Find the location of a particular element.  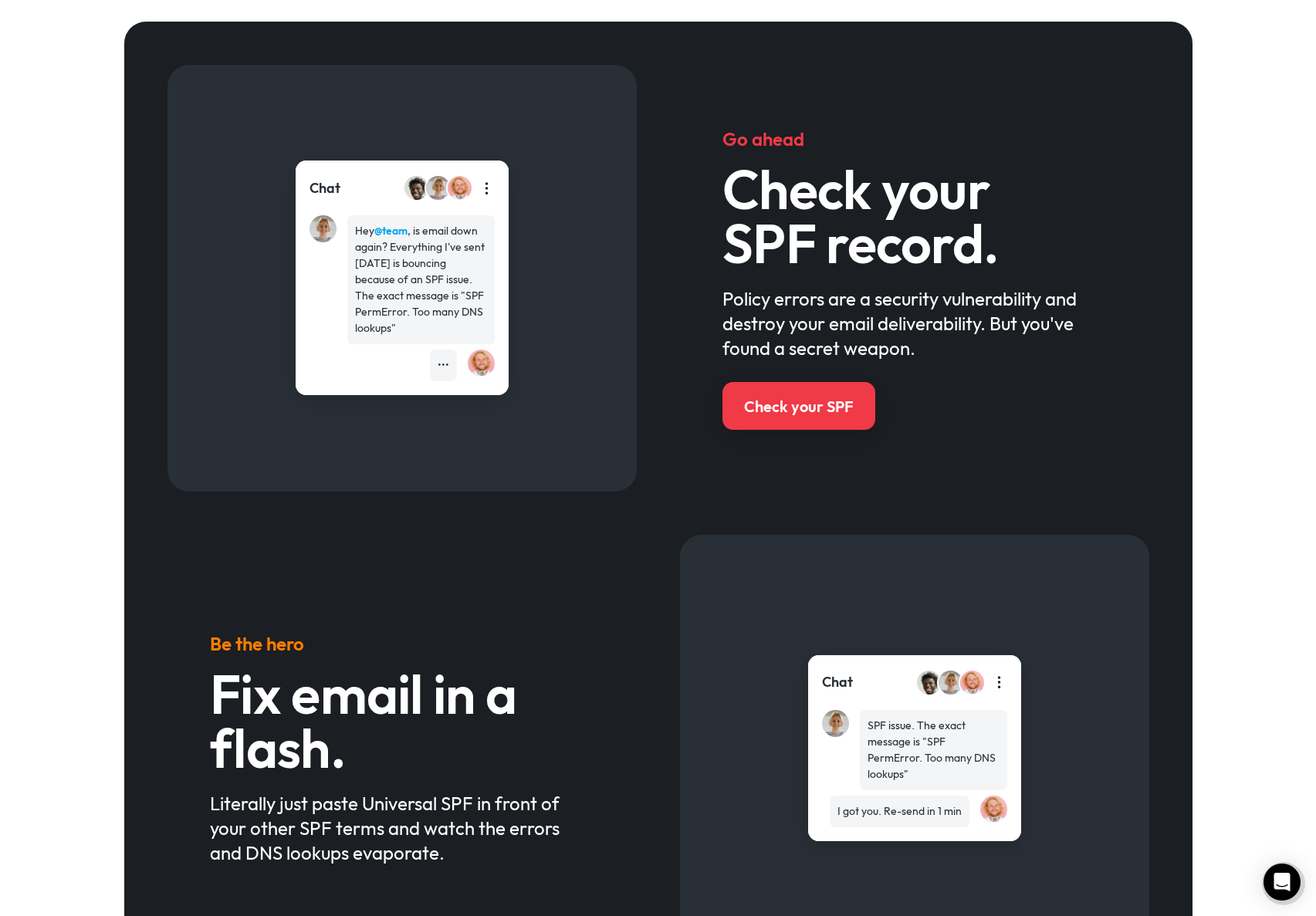

h3: Fix email in a flash. is located at coordinates (402, 721).